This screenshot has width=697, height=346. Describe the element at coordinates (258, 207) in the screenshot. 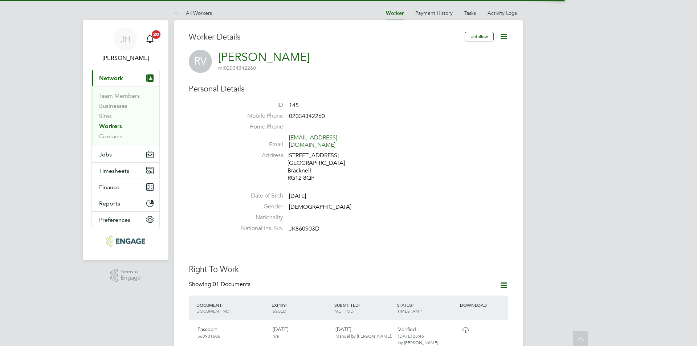

I see `label: Gender` at that location.